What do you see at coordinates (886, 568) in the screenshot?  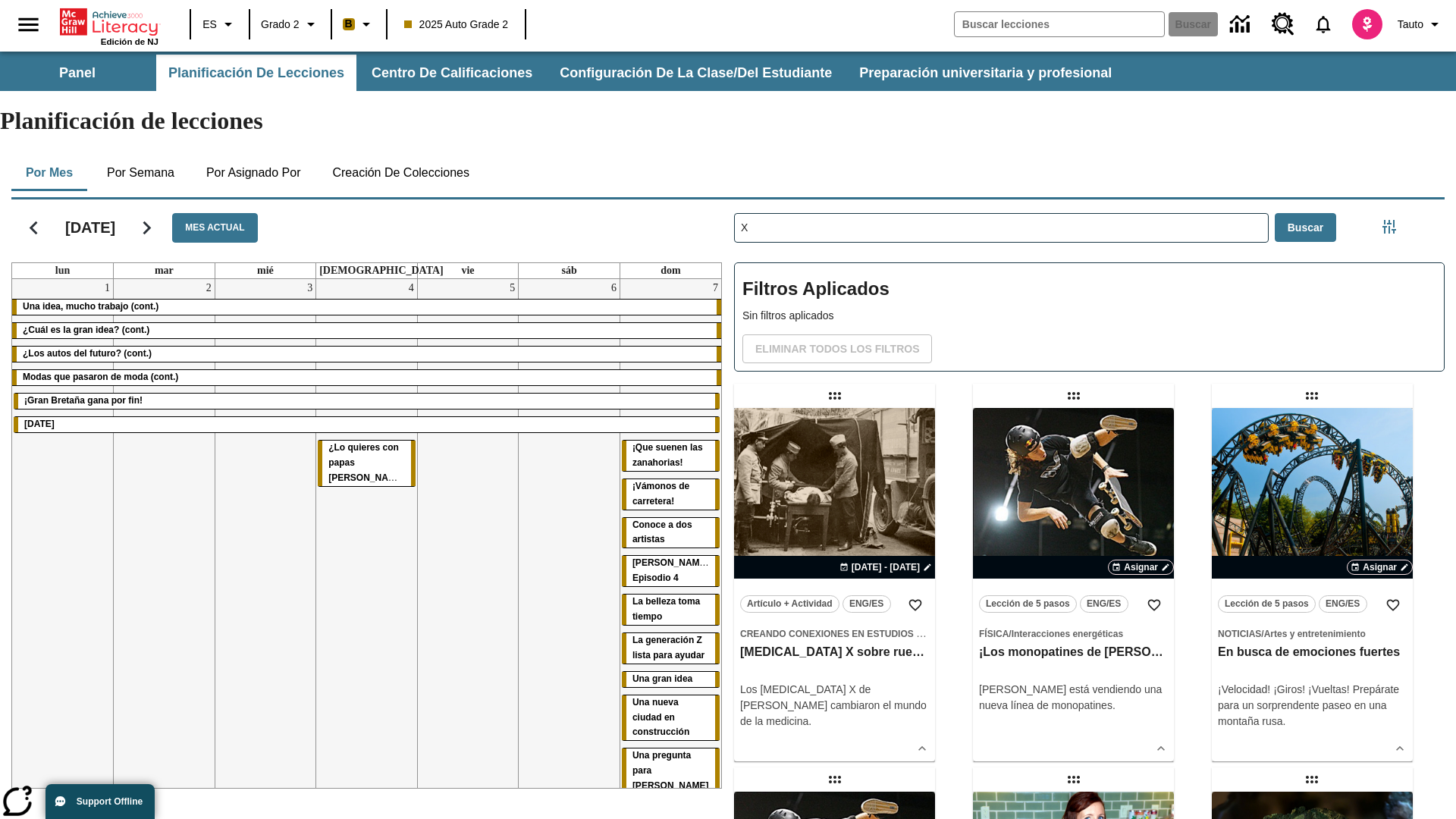 I see `button: 20 ago - 20 ago Elegir fechas` at bounding box center [886, 568].